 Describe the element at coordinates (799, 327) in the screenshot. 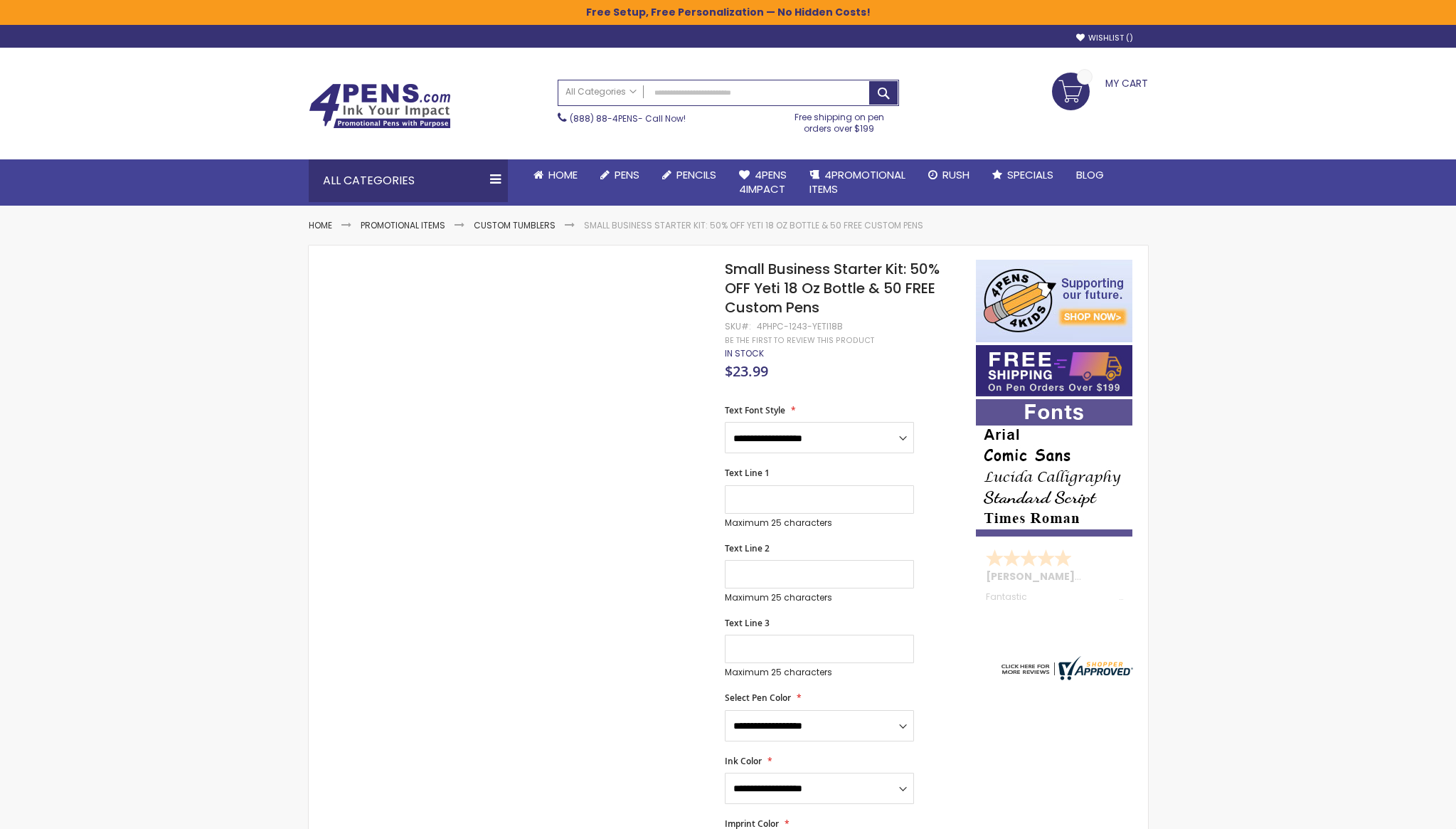

I see `div: 4PHPC-1243-YETI18B` at that location.